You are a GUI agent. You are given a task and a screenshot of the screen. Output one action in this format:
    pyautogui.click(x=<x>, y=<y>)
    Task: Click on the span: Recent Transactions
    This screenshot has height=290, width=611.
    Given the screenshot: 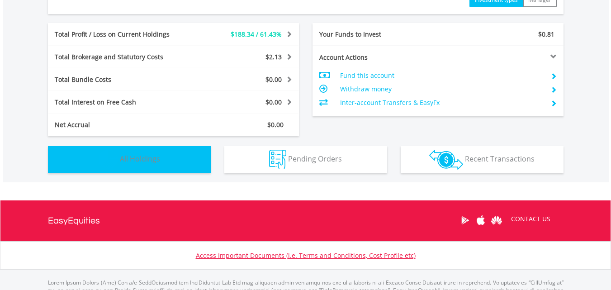 What is the action you would take?
    pyautogui.click(x=500, y=159)
    